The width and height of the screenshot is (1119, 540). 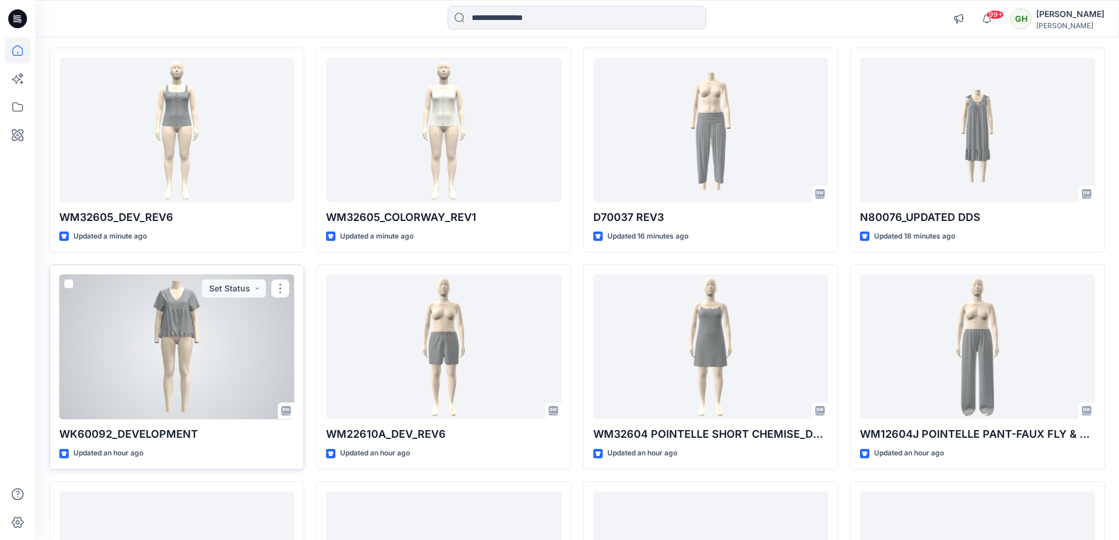 I want to click on span: 99+, so click(x=995, y=15).